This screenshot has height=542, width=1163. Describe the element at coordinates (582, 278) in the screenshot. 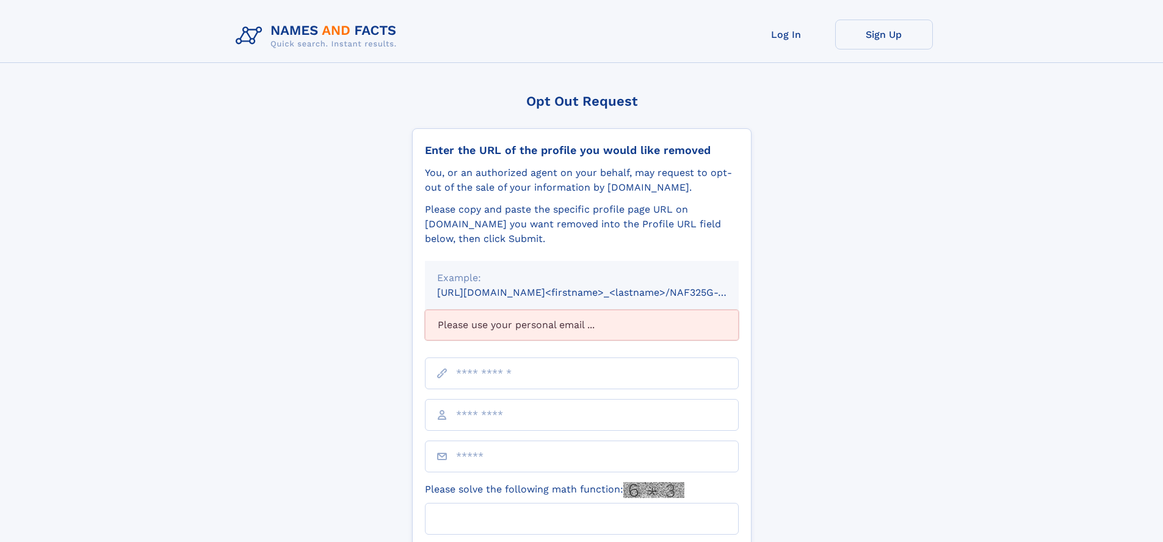

I see `div: Example:` at that location.